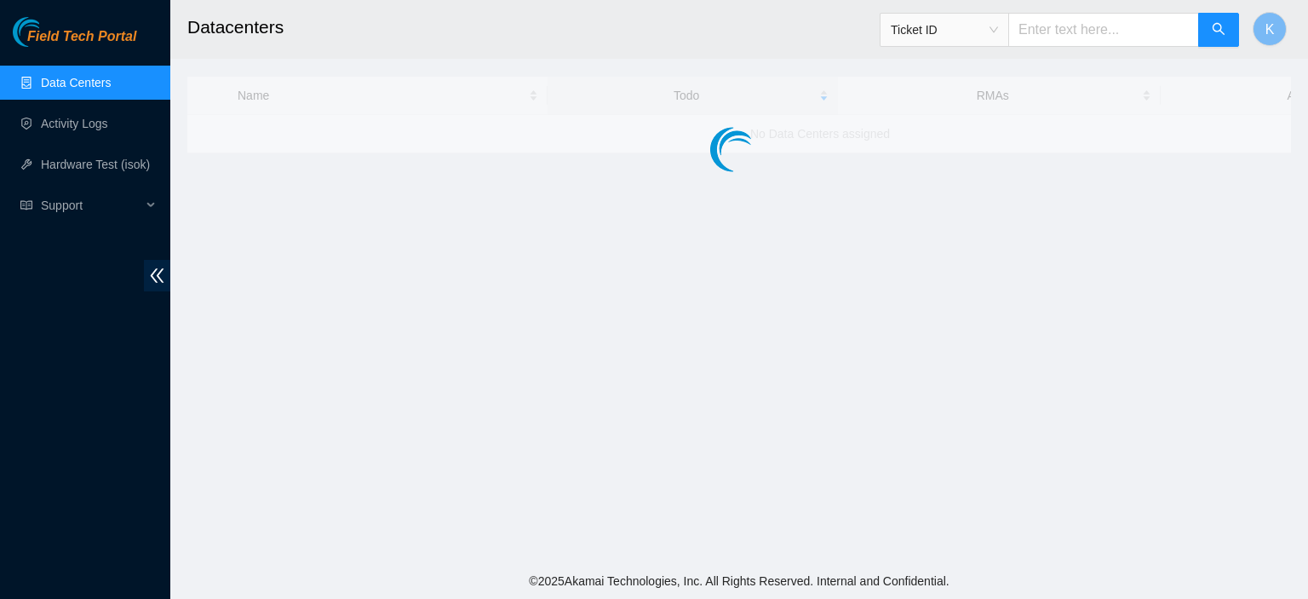 Image resolution: width=1308 pixels, height=599 pixels. What do you see at coordinates (157, 275) in the screenshot?
I see `span: double-left` at bounding box center [157, 275].